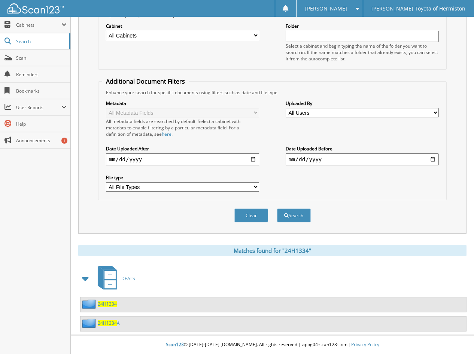 Image resolution: width=474 pixels, height=354 pixels. What do you see at coordinates (41, 41) in the screenshot?
I see `span: Search` at bounding box center [41, 41].